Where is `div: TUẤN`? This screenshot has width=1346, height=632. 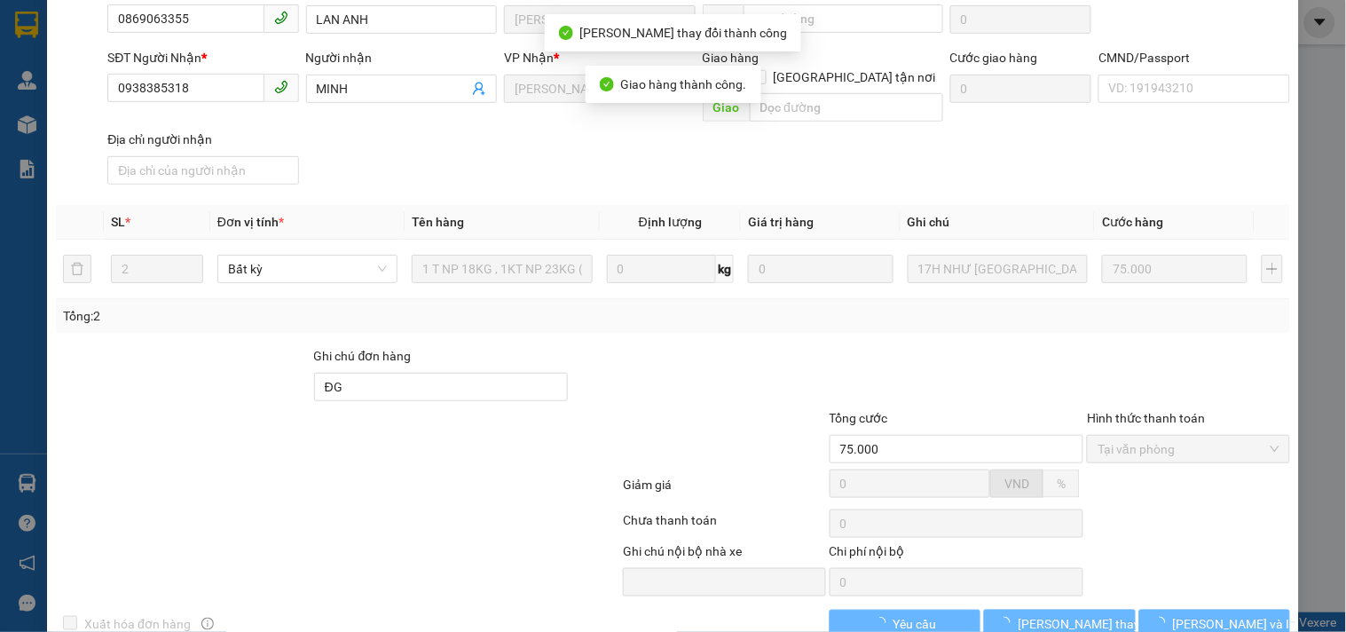
div: TUẤN is located at coordinates (86, 66).